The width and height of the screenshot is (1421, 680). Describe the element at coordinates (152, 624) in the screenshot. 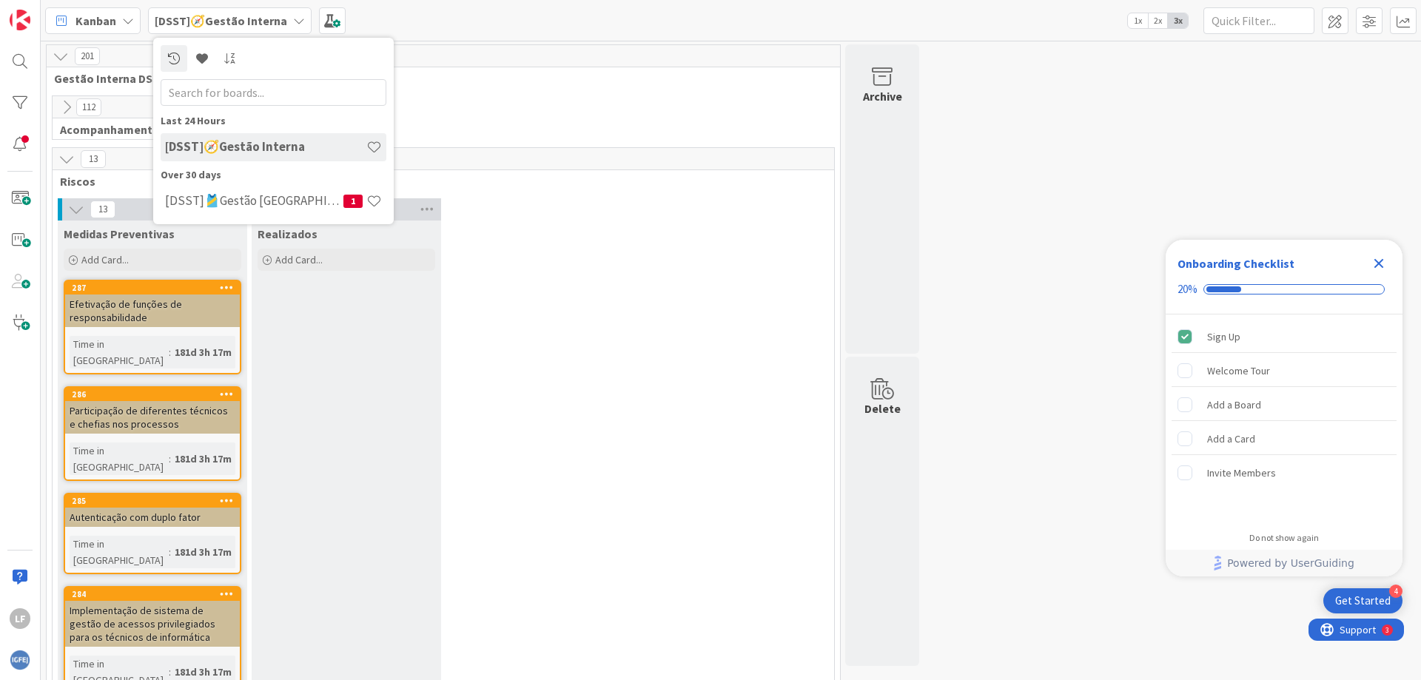

I see `div: Implementação de sistema de gestão de acessos privilegiados para os técnicos de informática` at that location.